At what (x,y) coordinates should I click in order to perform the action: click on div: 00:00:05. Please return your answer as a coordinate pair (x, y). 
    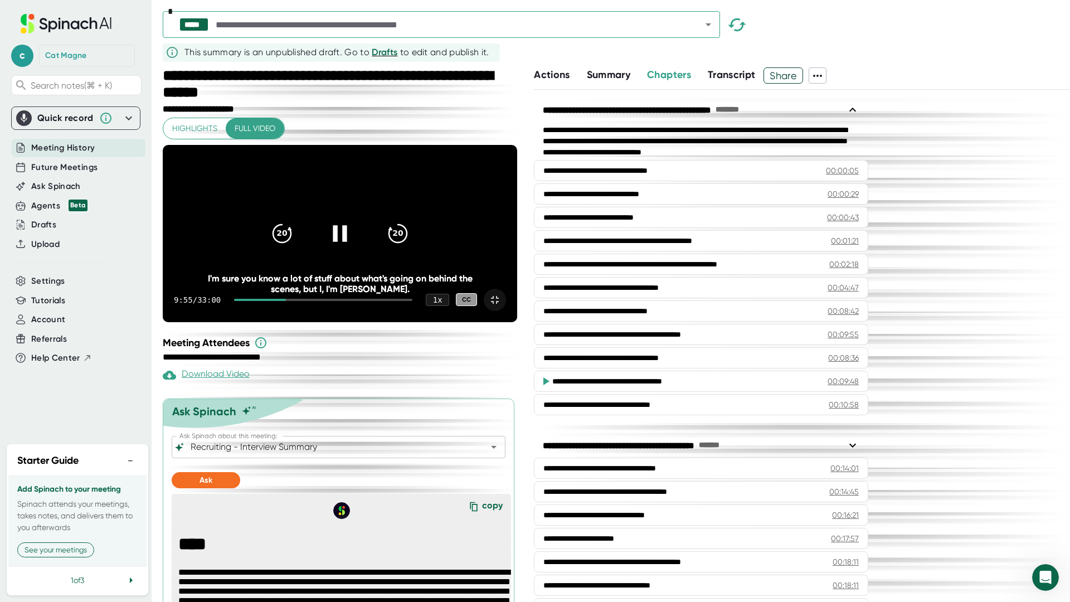
    Looking at the image, I should click on (842, 171).